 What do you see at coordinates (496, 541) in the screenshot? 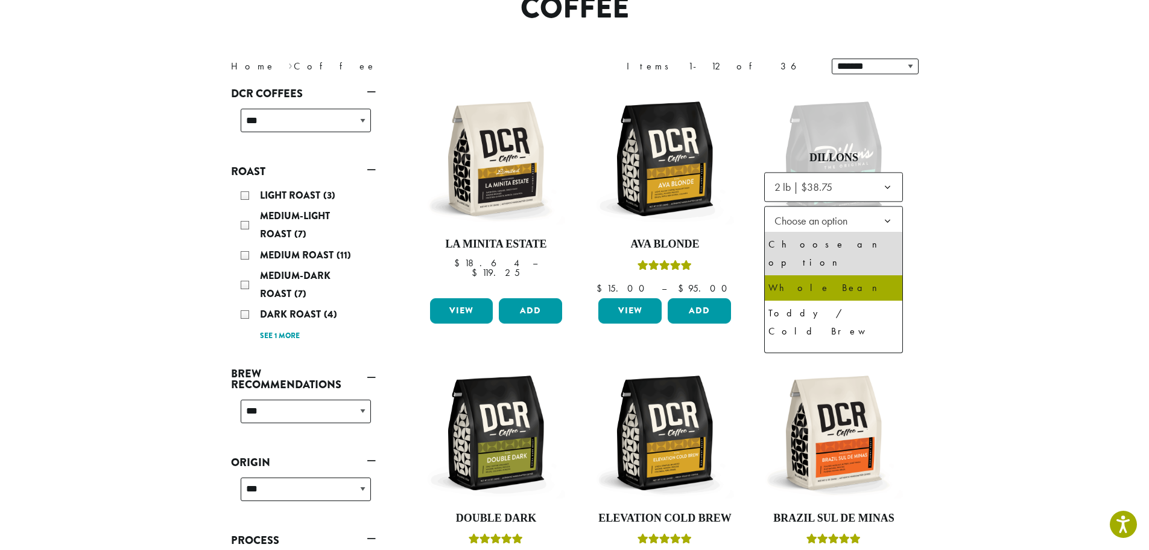
I see `div: Rated 4.50 out of 5` at bounding box center [496, 541].